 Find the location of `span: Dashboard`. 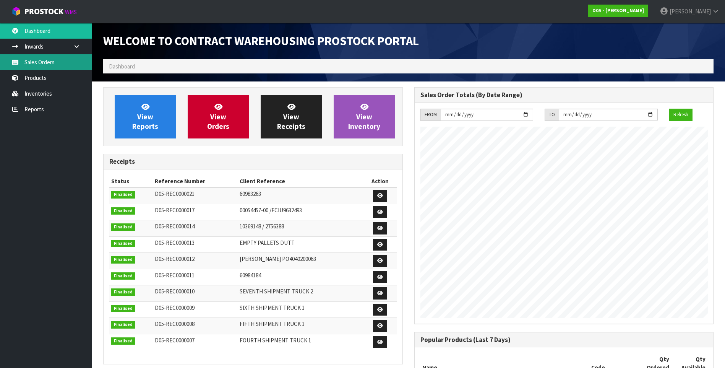

span: Dashboard is located at coordinates (122, 66).